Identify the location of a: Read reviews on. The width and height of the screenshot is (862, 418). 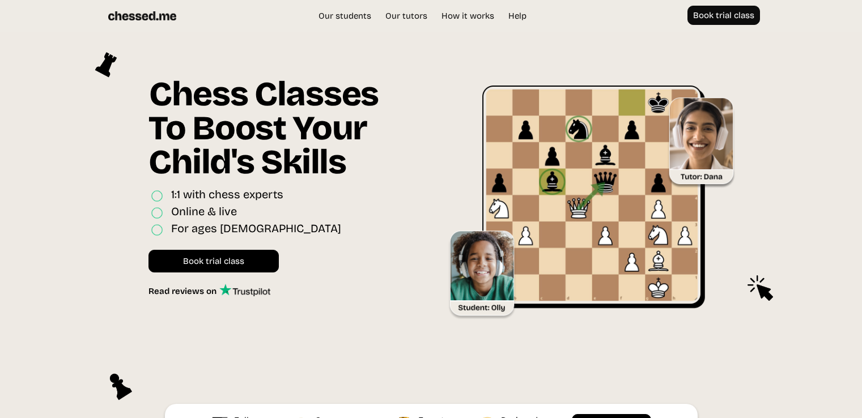
(209, 290).